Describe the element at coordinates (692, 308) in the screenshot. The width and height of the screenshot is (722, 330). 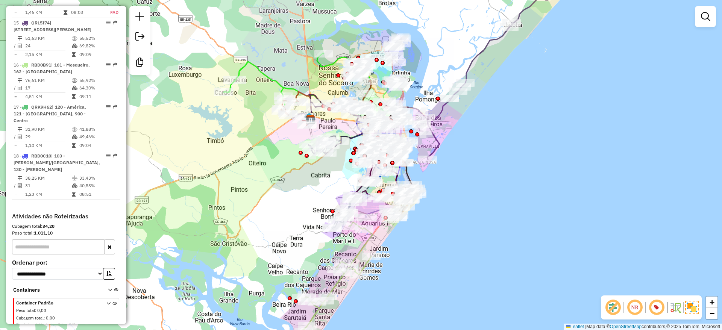
I see `img: Exibir/Ocultar setores` at that location.